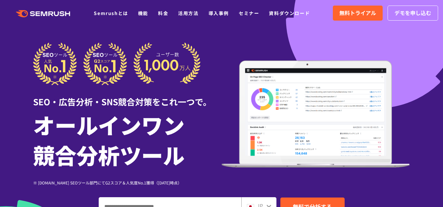  I want to click on a: セミナー, so click(249, 13).